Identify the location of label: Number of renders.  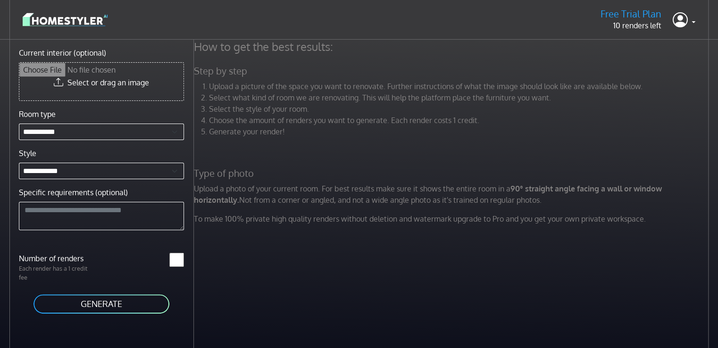
(57, 258).